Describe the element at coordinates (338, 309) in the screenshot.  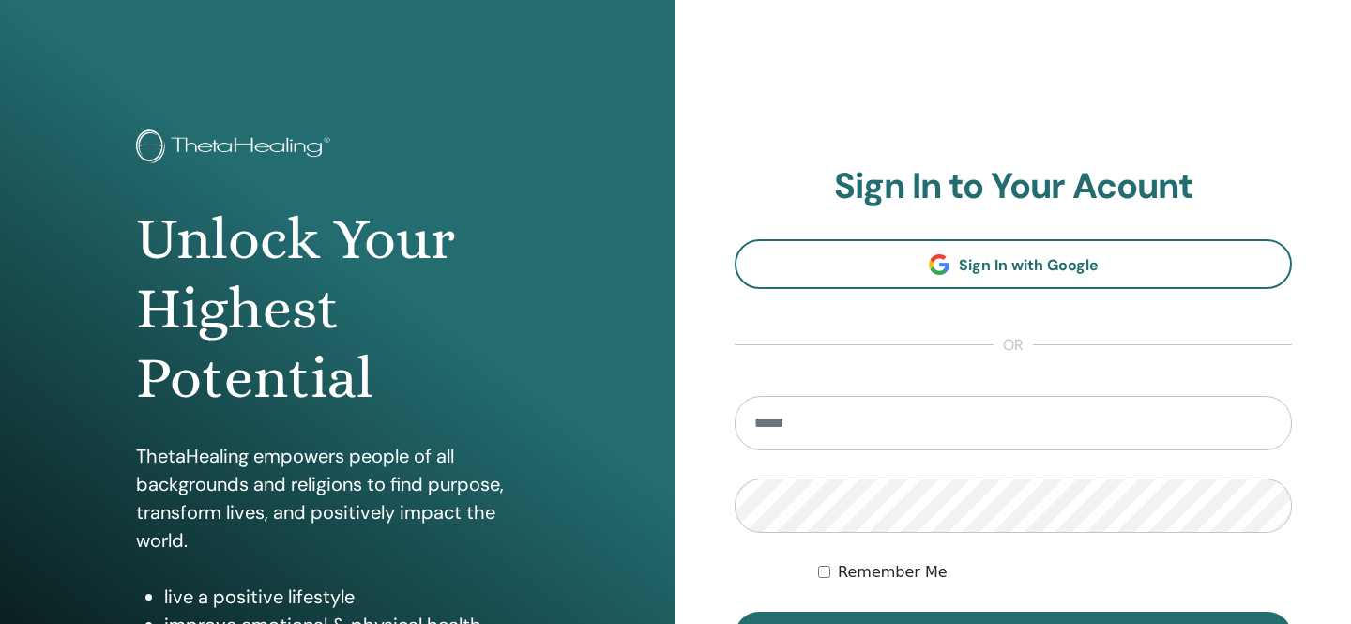
I see `h1: Unlock Your Highest Potential` at that location.